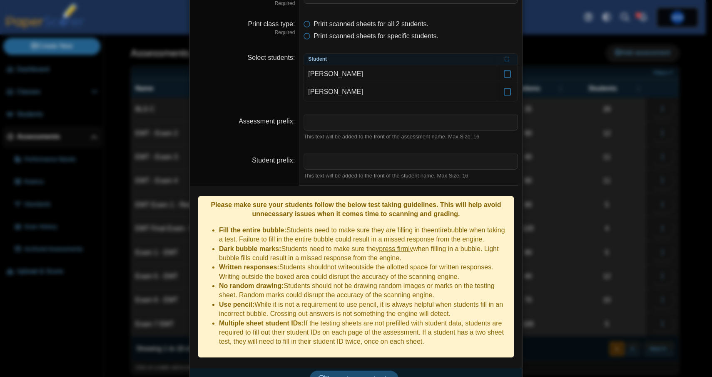 The height and width of the screenshot is (377, 712). Describe the element at coordinates (261, 323) in the screenshot. I see `b: Multiple sheet student IDs:` at that location.